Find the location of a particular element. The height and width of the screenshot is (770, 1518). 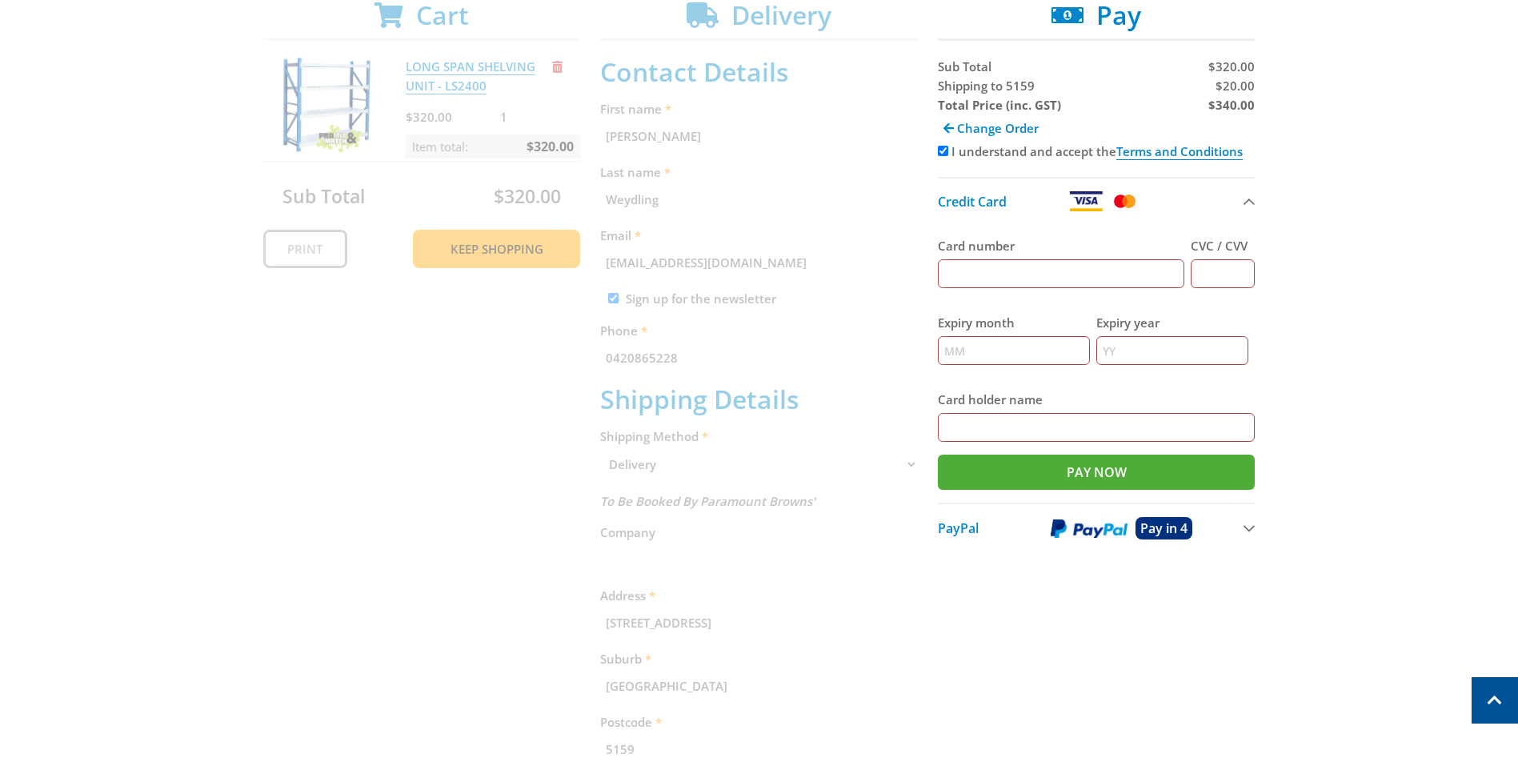

a: Terms and Conditions is located at coordinates (1179, 151).